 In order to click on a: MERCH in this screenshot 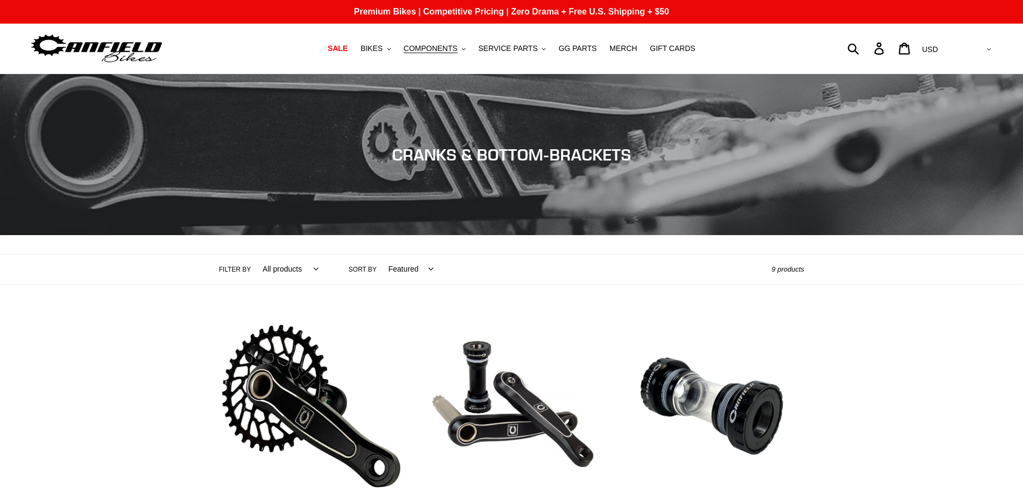, I will do `click(623, 48)`.